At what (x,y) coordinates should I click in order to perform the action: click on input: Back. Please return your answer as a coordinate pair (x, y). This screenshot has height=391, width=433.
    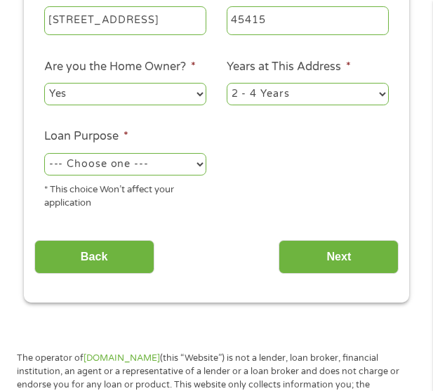
    Looking at the image, I should click on (94, 257).